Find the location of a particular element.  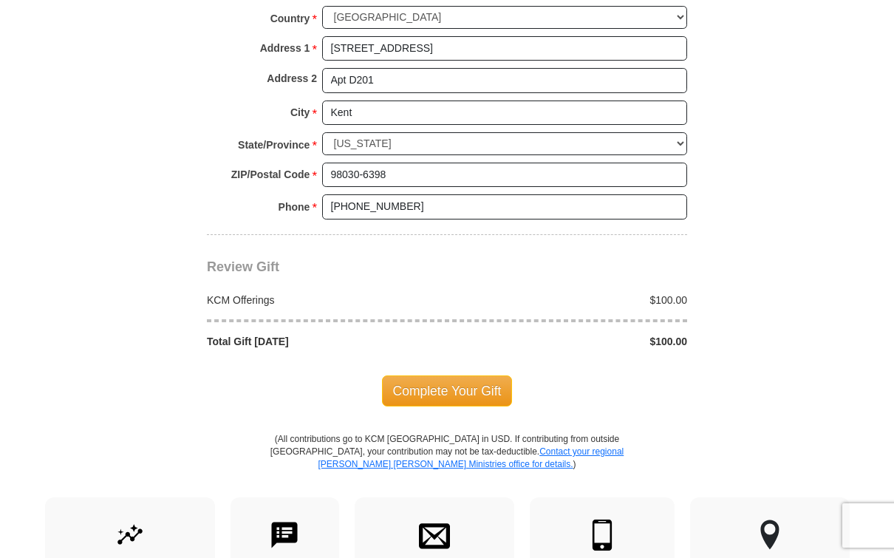

div: KCM Offerings is located at coordinates (324, 300).